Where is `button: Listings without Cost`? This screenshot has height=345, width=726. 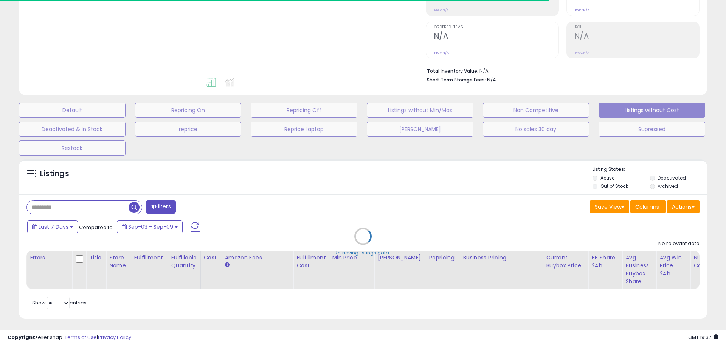 button: Listings without Cost is located at coordinates (652, 110).